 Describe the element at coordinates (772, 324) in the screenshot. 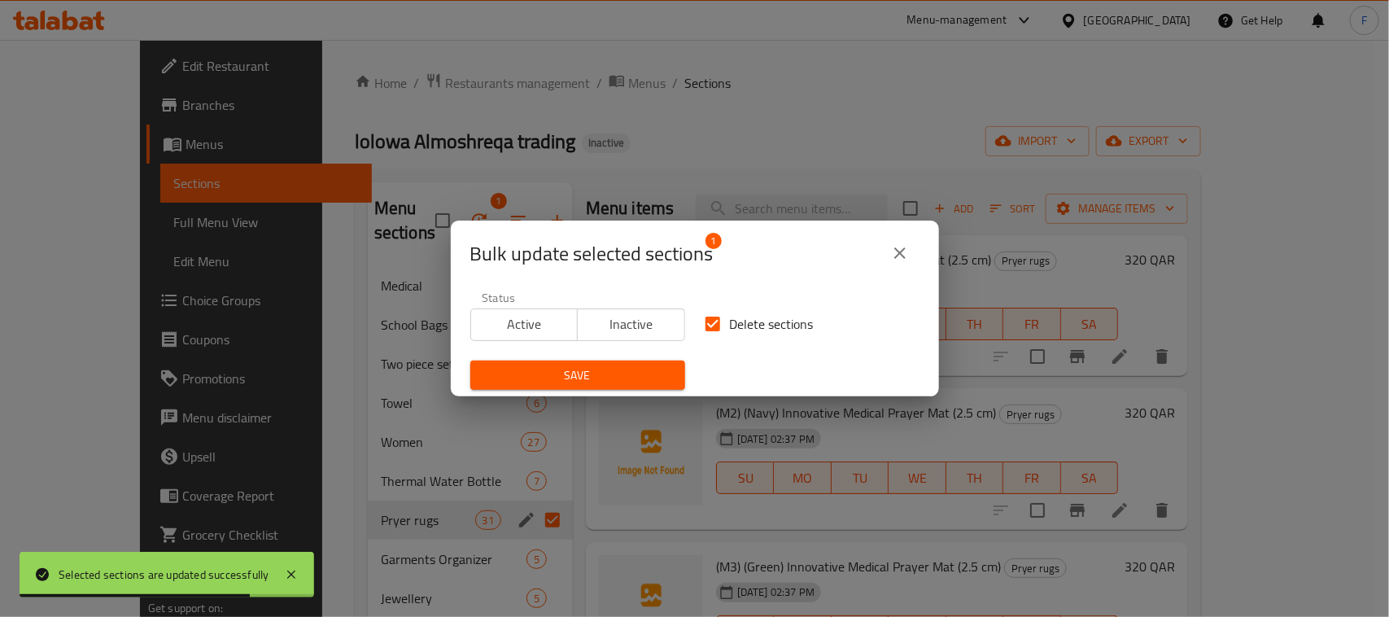

I see `span: Delete sections` at that location.